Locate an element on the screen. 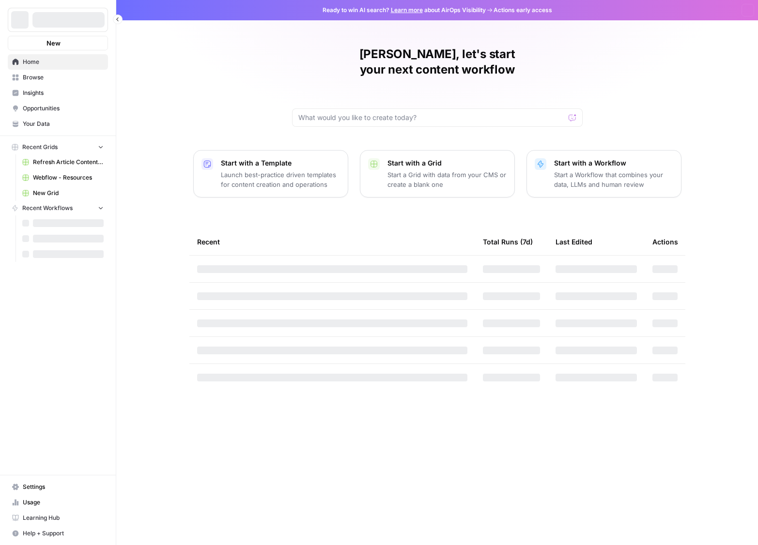 The height and width of the screenshot is (545, 758). span: New Grid is located at coordinates (68, 193).